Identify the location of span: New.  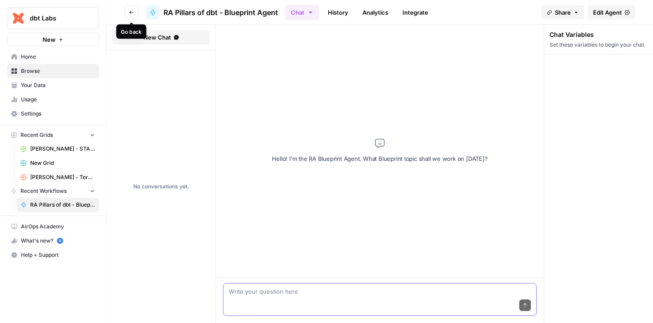
(49, 40).